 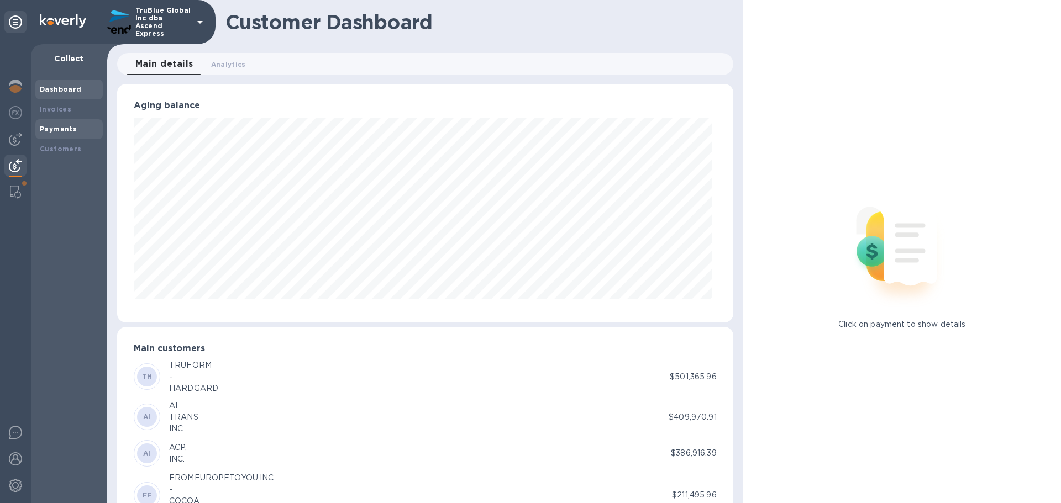 I want to click on p: $409,970.91, so click(x=693, y=417).